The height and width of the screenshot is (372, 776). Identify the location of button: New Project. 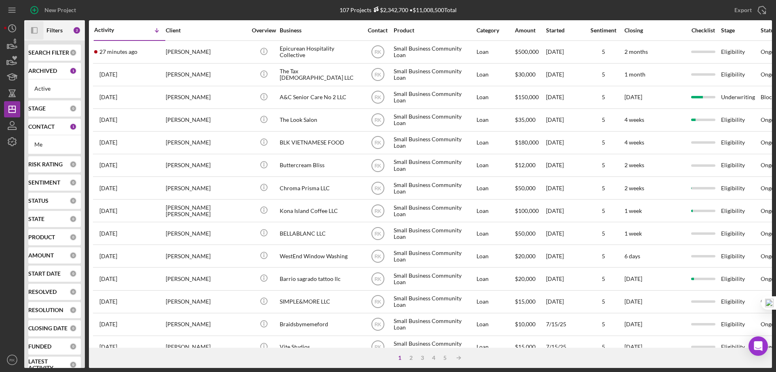
(54, 10).